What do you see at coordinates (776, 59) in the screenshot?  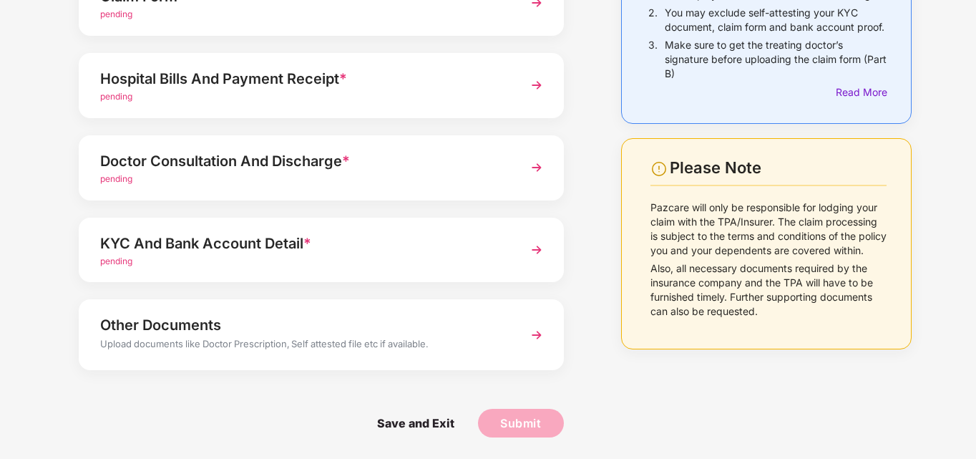 I see `p: Make sure to get the treating doctor’s signature before uploading the claim form (Part B)` at bounding box center [776, 59].